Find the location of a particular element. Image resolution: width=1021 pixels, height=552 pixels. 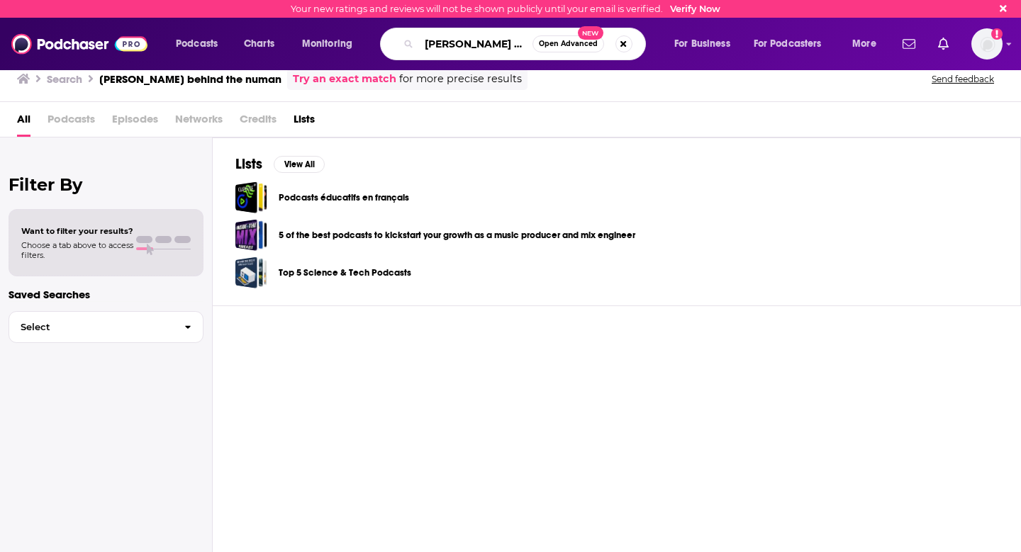

h2: Lists is located at coordinates (249, 164).